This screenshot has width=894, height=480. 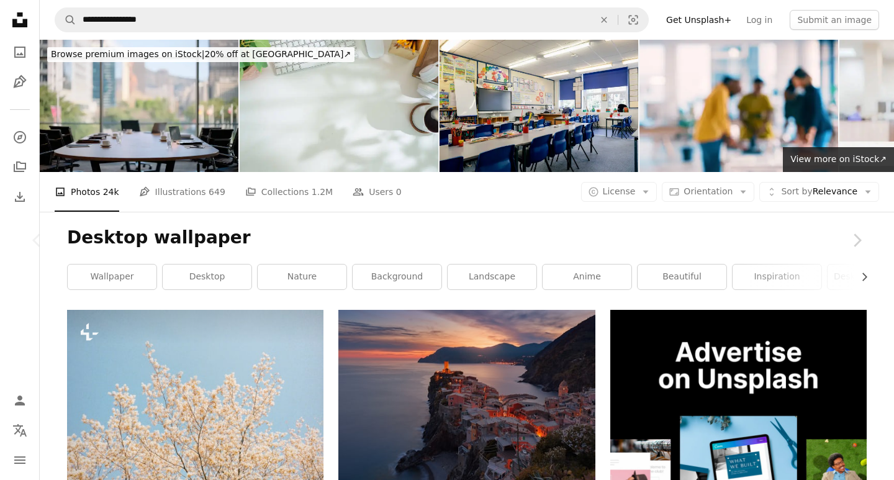 What do you see at coordinates (112, 277) in the screenshot?
I see `a: wallpaper` at bounding box center [112, 277].